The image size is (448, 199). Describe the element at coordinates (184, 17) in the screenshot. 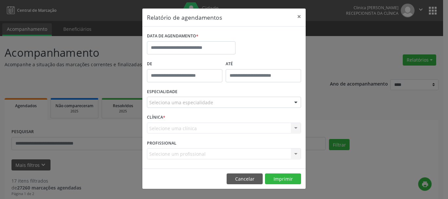

I see `h5: Relatório de agendamentos` at that location.